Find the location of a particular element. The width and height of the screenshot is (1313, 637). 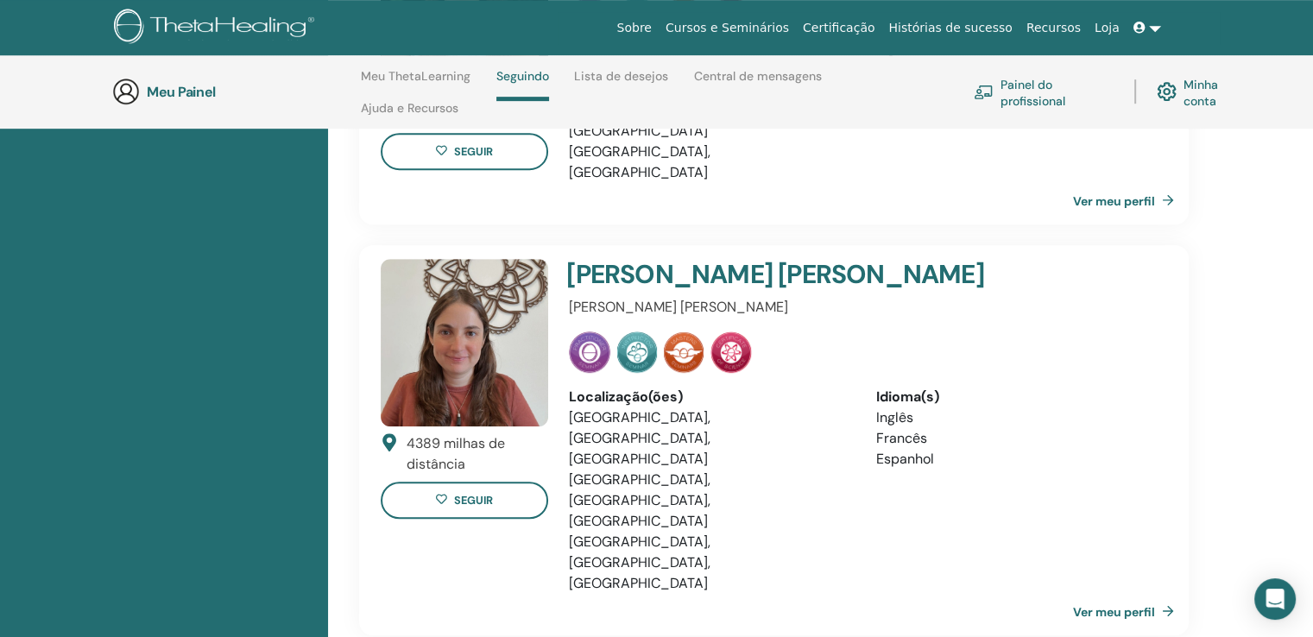

a: Lista de desejos is located at coordinates (621, 83).